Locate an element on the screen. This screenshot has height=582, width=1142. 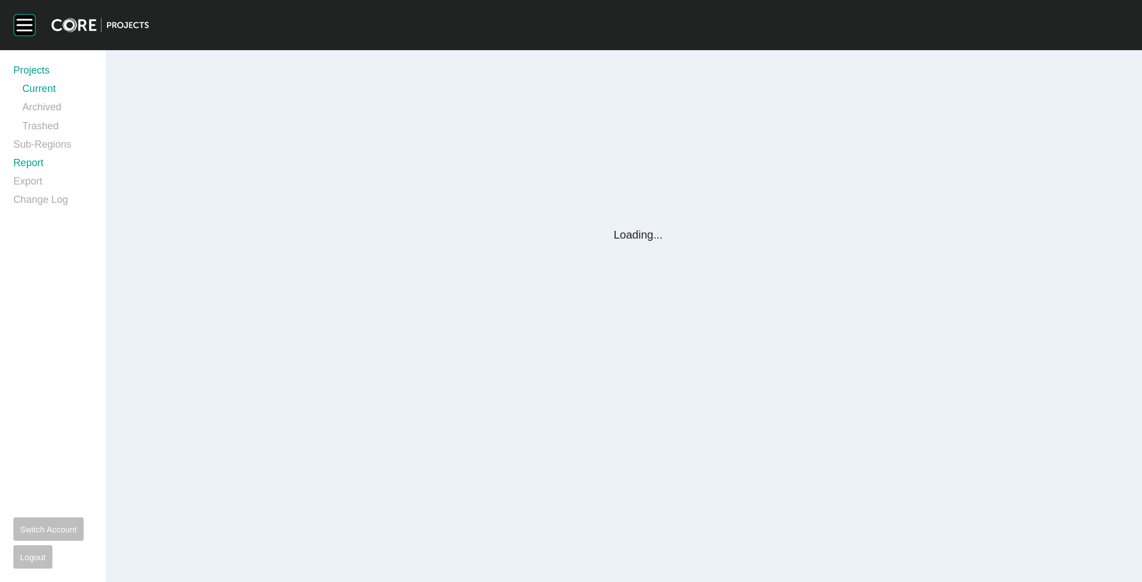
span: Logout is located at coordinates (33, 557).